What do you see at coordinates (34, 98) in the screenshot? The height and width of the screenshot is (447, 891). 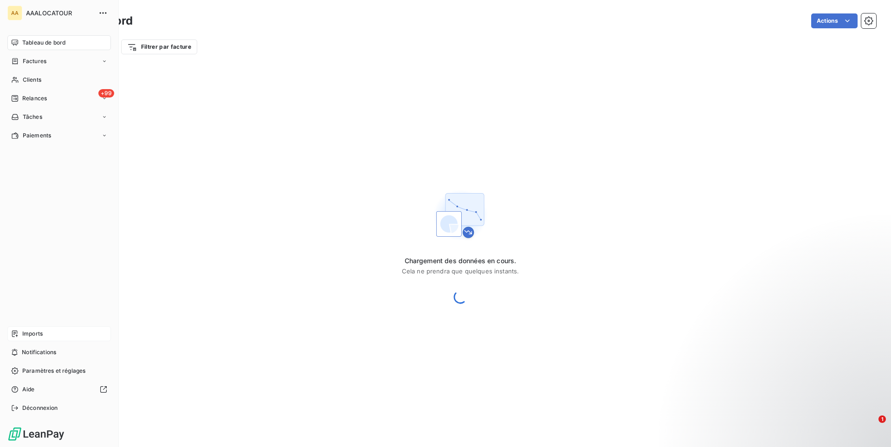 I see `span: Relances` at bounding box center [34, 98].